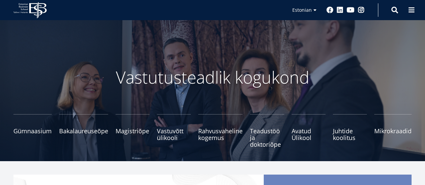 The height and width of the screenshot is (185, 425). Describe the element at coordinates (267, 138) in the screenshot. I see `span: Teadustöö ja doktoriõpe` at that location.